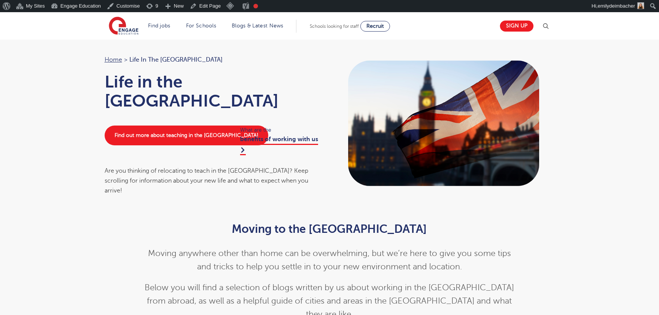 This screenshot has width=659, height=315. What do you see at coordinates (334, 26) in the screenshot?
I see `span: Schools looking for staff` at bounding box center [334, 26].